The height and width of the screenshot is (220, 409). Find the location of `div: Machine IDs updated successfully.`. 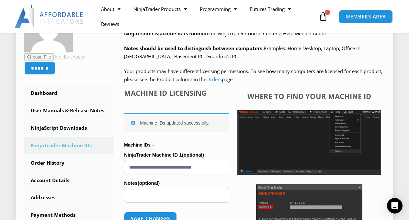

div: Machine IDs updated successfully. is located at coordinates (176, 122).